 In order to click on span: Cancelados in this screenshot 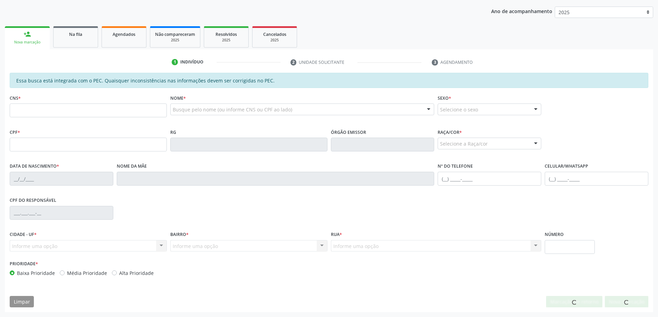, I will do `click(275, 34)`.